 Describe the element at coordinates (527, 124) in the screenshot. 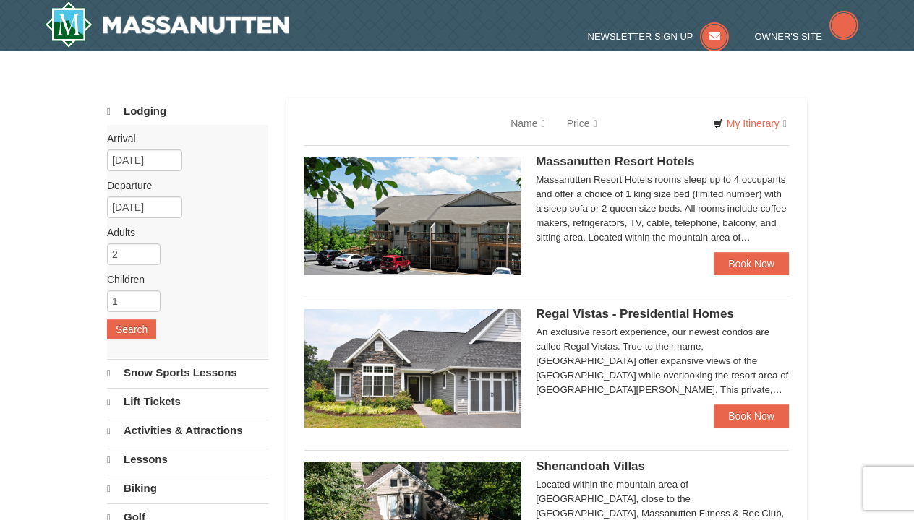

I see `a: Name` at that location.